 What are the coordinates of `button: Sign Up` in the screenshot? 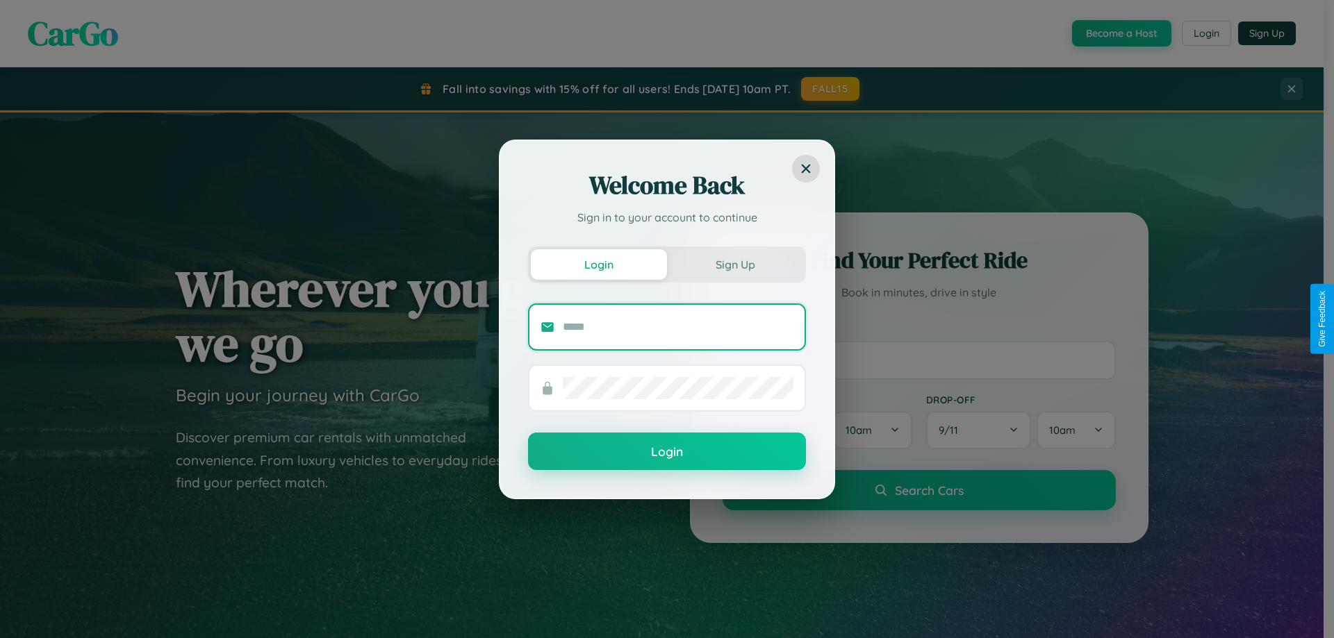 It's located at (735, 265).